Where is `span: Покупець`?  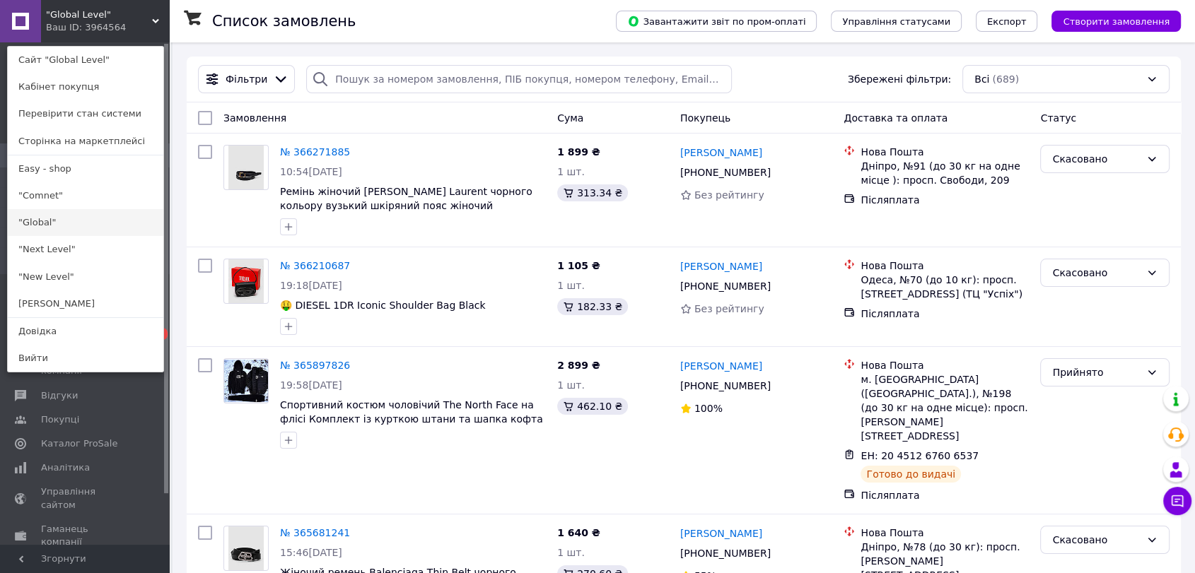
span: Покупець is located at coordinates (705, 118).